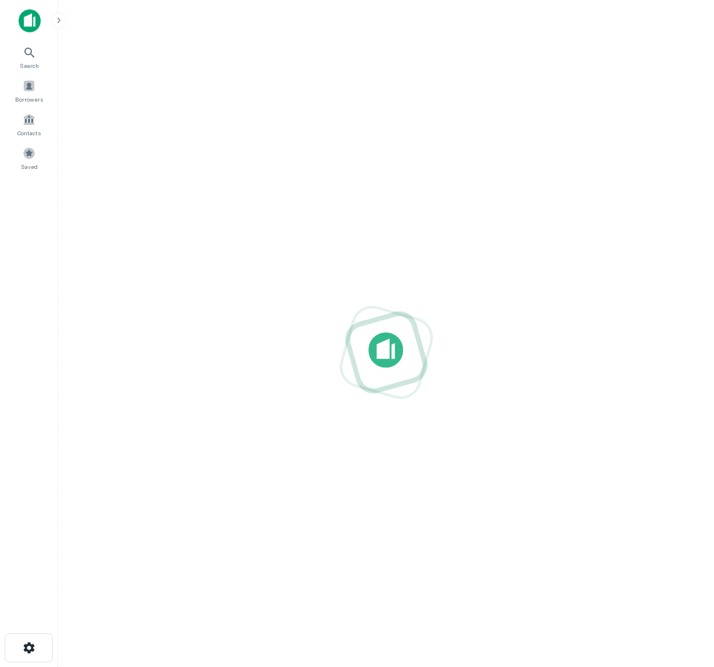  I want to click on img: capitalize-icon.png, so click(30, 21).